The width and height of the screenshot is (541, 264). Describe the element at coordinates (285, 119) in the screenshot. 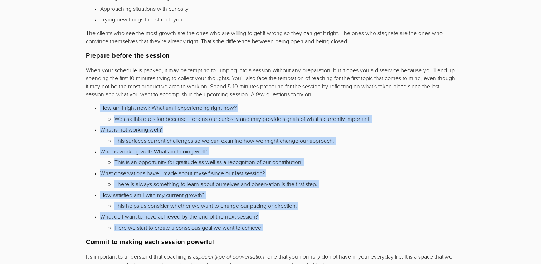

I see `p: We ask this question because it opens our curiosity and may provide signals of what's currently i...` at that location.